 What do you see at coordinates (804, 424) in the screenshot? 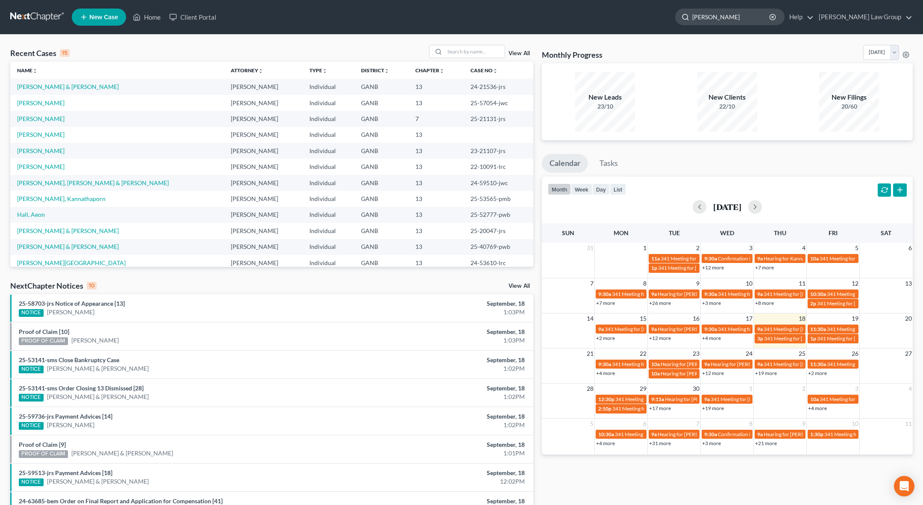
I see `span: 9` at bounding box center [804, 424].